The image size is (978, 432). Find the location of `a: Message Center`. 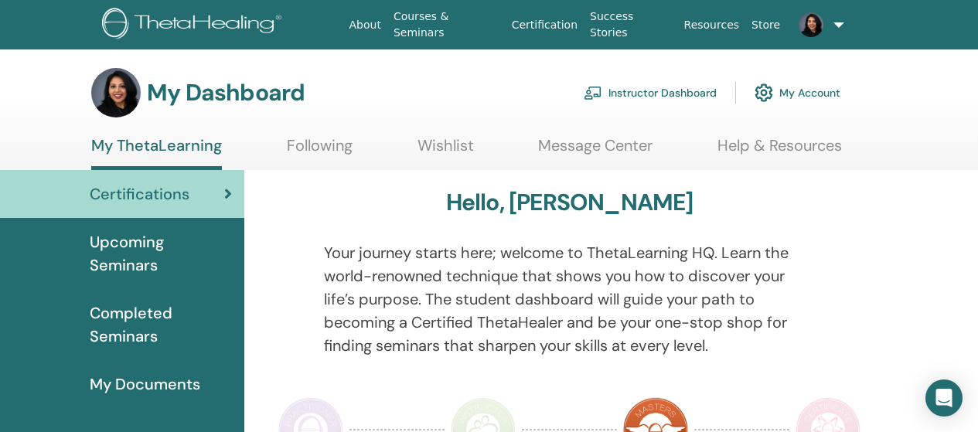

a: Message Center is located at coordinates (595, 151).